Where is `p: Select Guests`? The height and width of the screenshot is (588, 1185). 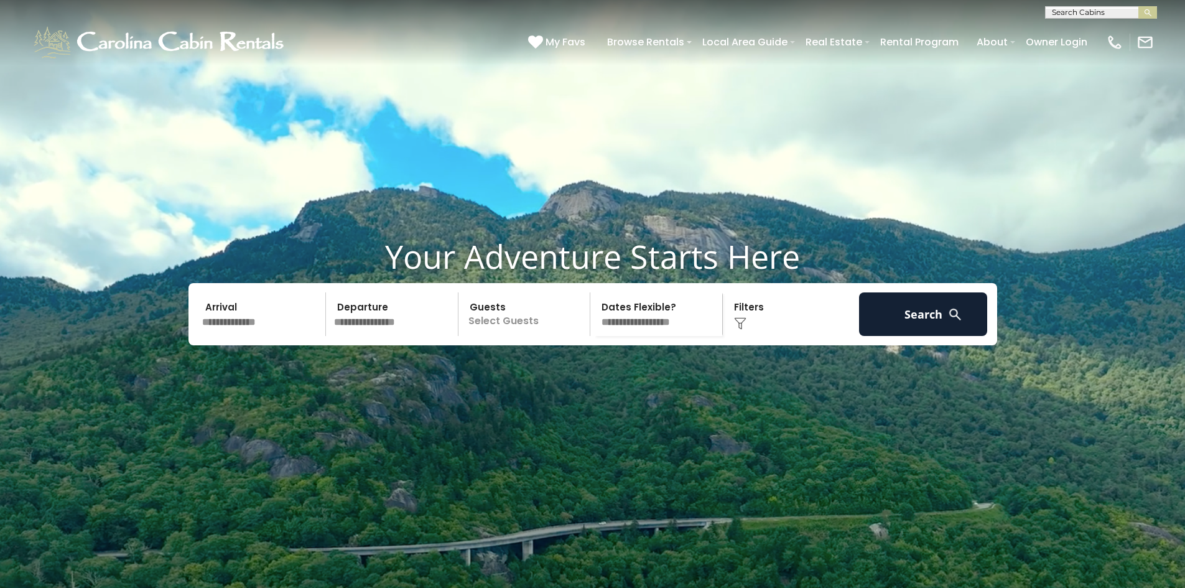
p: Select Guests is located at coordinates (526, 314).